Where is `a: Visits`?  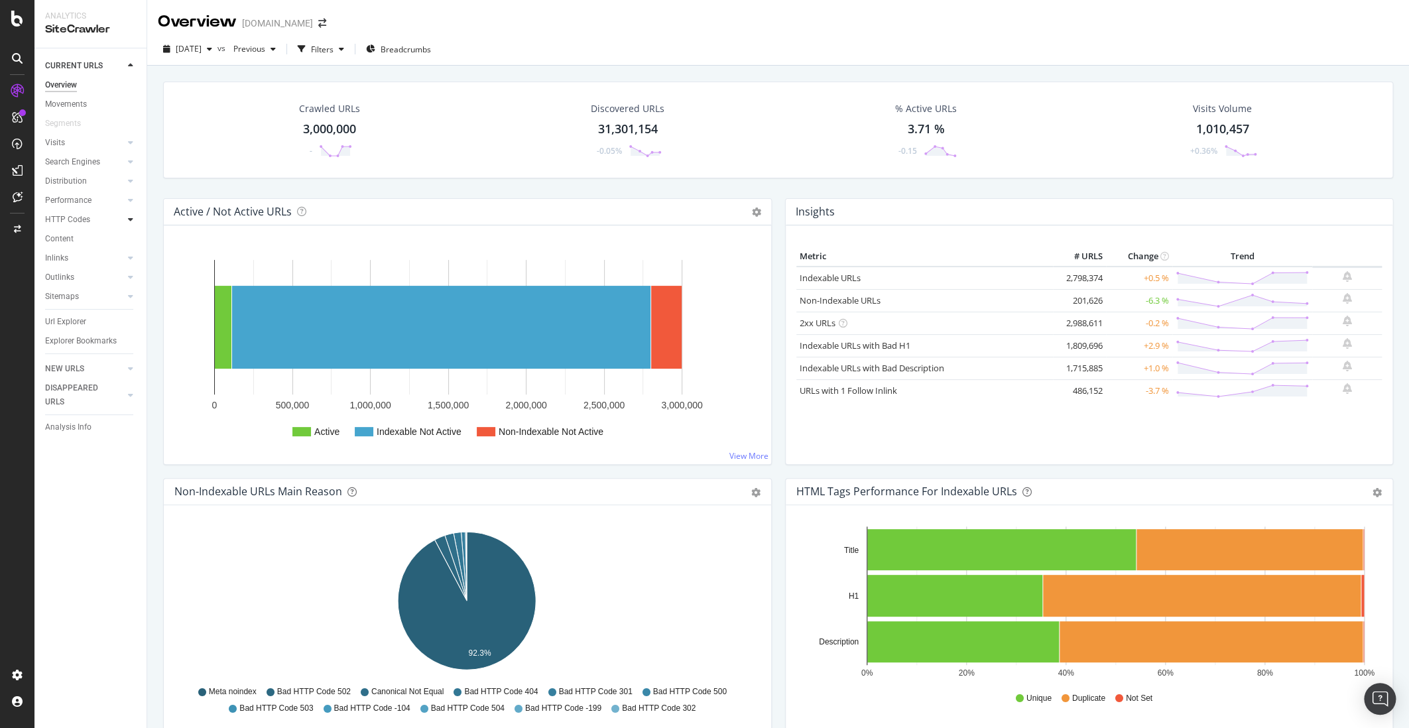
a: Visits is located at coordinates (84, 143).